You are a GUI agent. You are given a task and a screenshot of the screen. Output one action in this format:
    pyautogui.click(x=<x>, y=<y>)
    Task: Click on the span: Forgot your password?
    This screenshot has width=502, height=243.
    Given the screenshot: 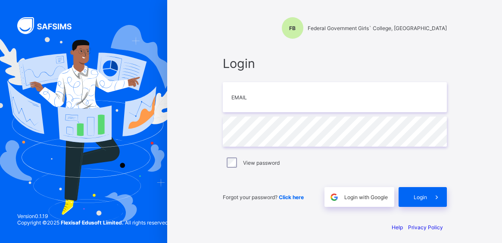 What is the action you would take?
    pyautogui.click(x=263, y=197)
    